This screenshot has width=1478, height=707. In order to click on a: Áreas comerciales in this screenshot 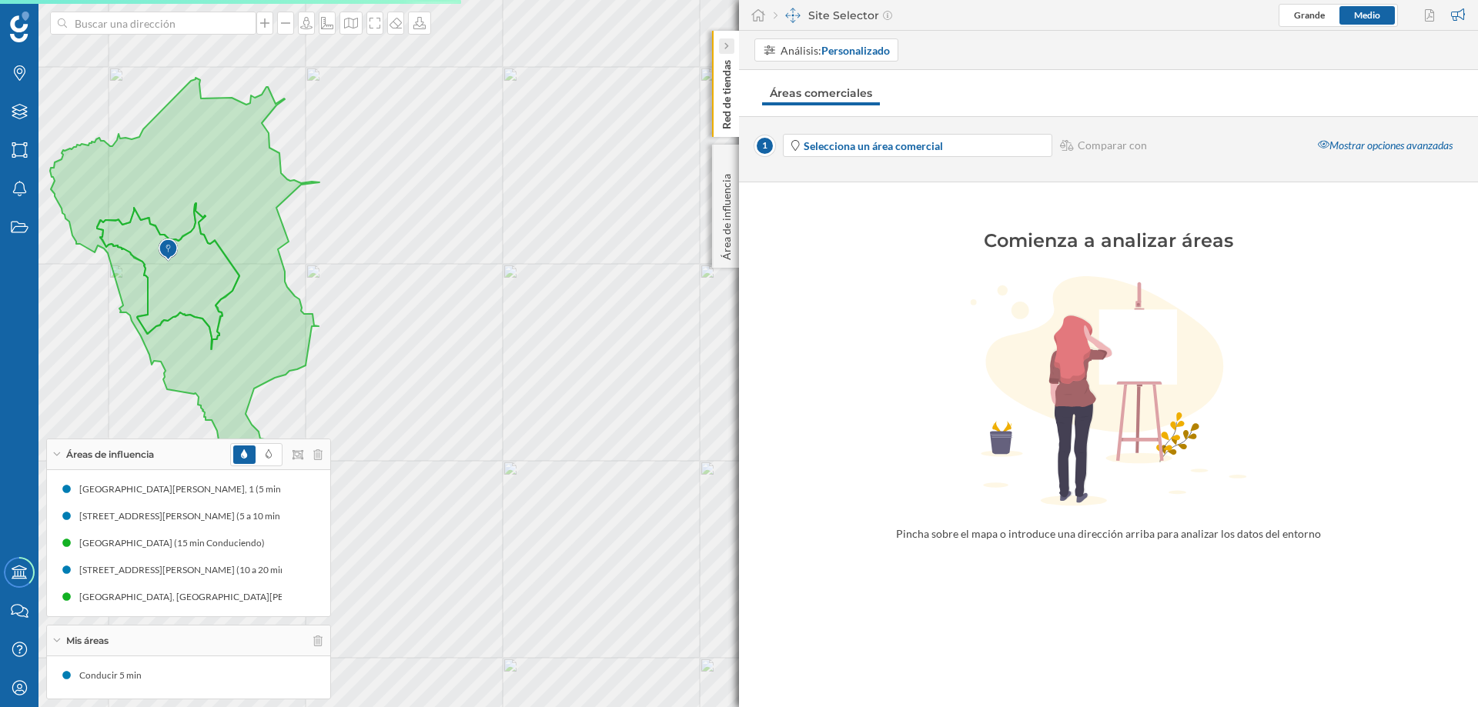, I will do `click(821, 93)`.